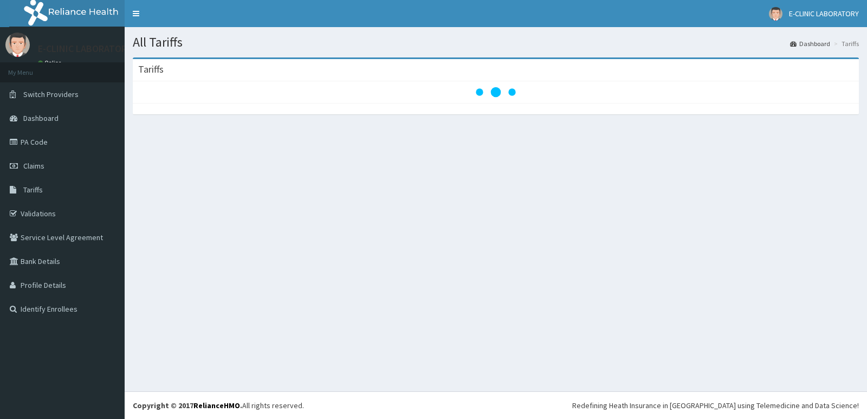  What do you see at coordinates (151, 69) in the screenshot?
I see `h3: Tariffs` at bounding box center [151, 69].